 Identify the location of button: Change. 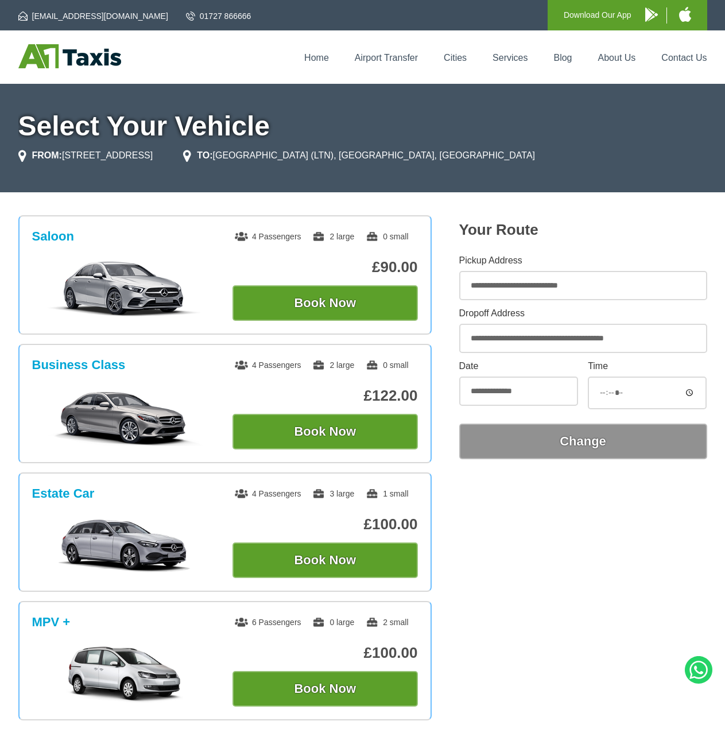
(583, 441).